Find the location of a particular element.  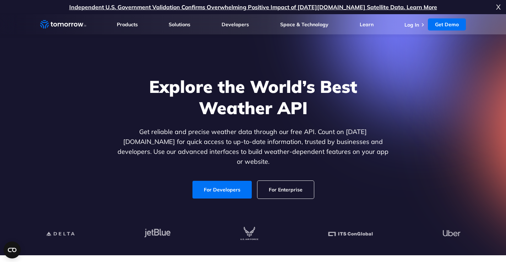

button: Open CMP widget is located at coordinates (12, 250).